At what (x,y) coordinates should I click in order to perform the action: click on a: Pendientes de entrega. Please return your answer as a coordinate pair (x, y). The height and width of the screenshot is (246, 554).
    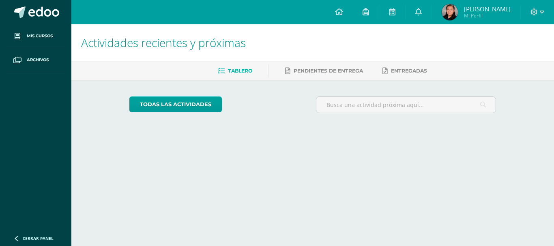
    Looking at the image, I should click on (324, 71).